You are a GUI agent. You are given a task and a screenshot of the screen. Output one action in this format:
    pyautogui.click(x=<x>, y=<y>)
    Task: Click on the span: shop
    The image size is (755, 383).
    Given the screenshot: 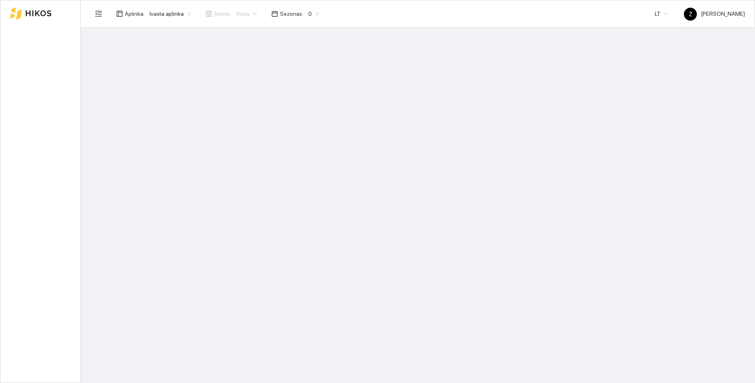 What is the action you would take?
    pyautogui.click(x=209, y=14)
    